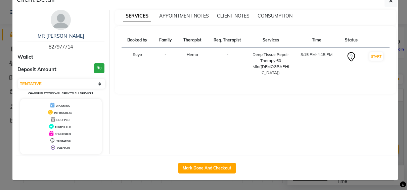  What do you see at coordinates (64, 141) in the screenshot?
I see `span: TENTATIVE` at bounding box center [64, 141].